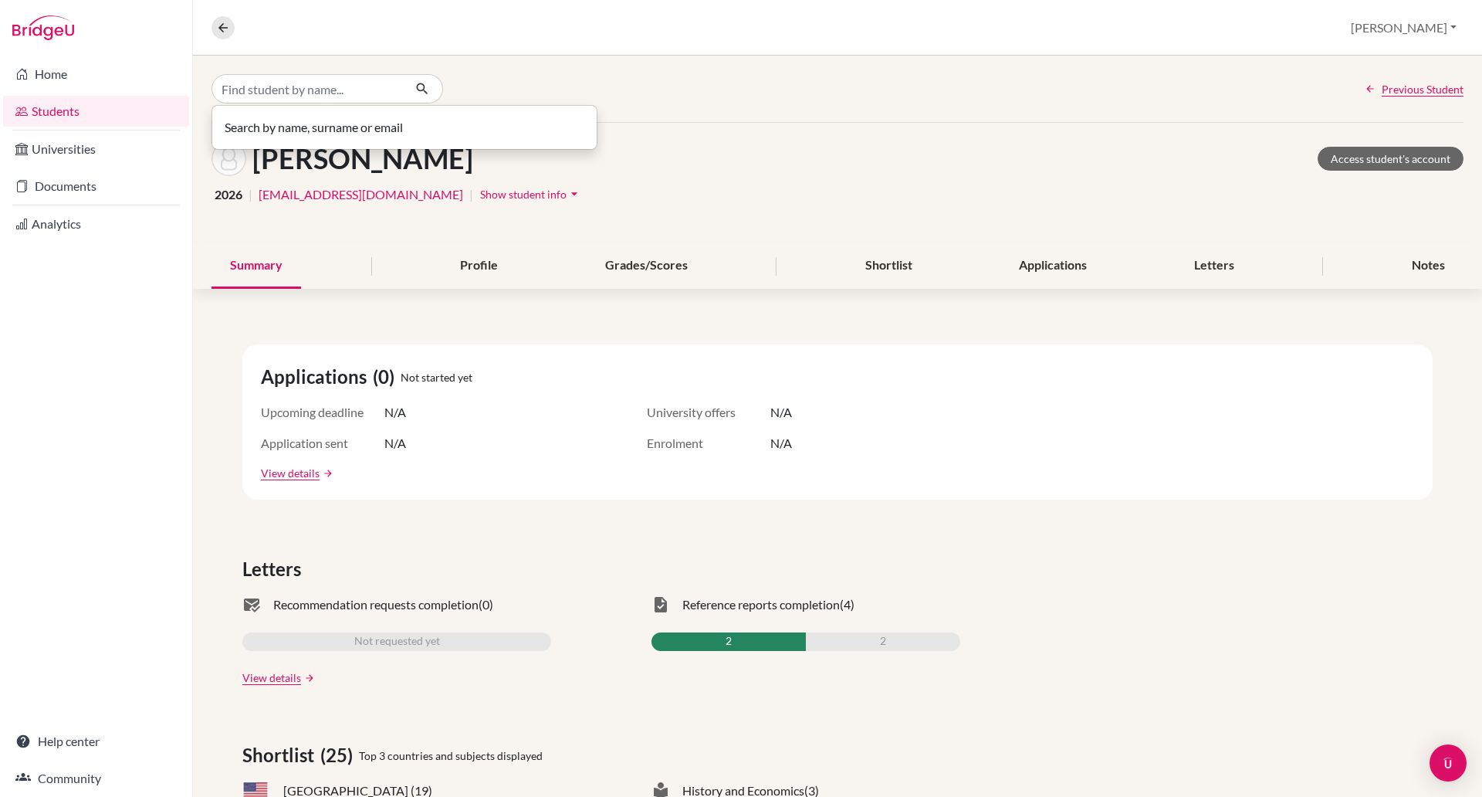 This screenshot has height=797, width=1482. I want to click on div: Applications, so click(1053, 266).